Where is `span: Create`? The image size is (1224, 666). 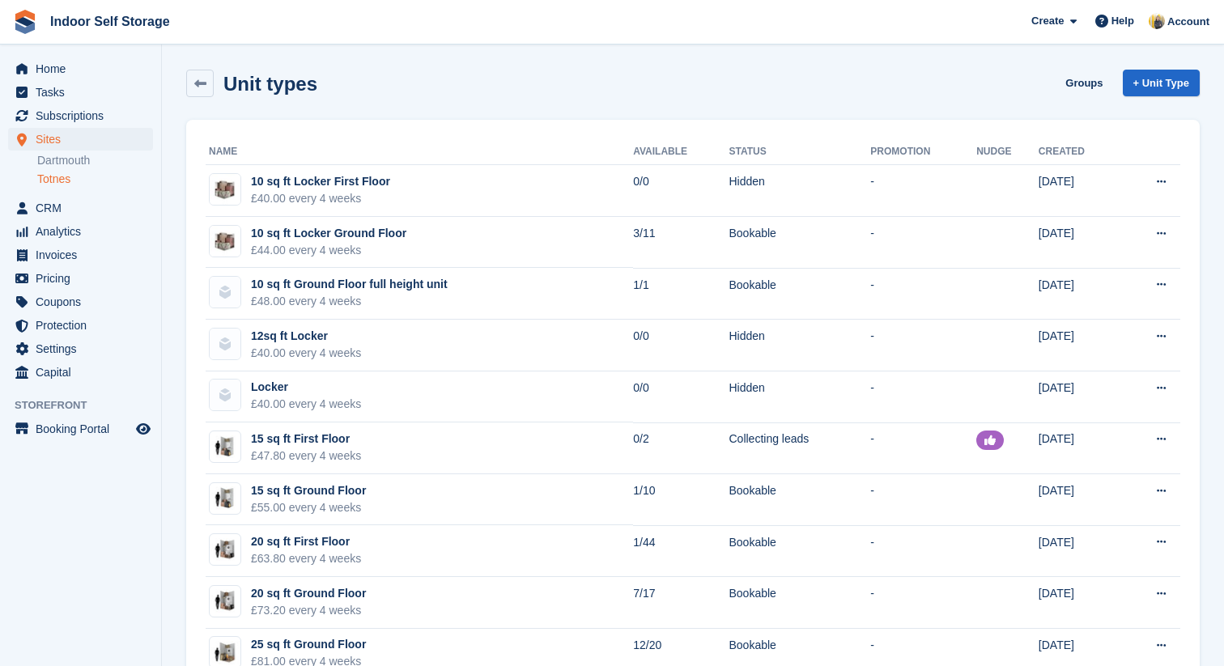
span: Create is located at coordinates (1047, 21).